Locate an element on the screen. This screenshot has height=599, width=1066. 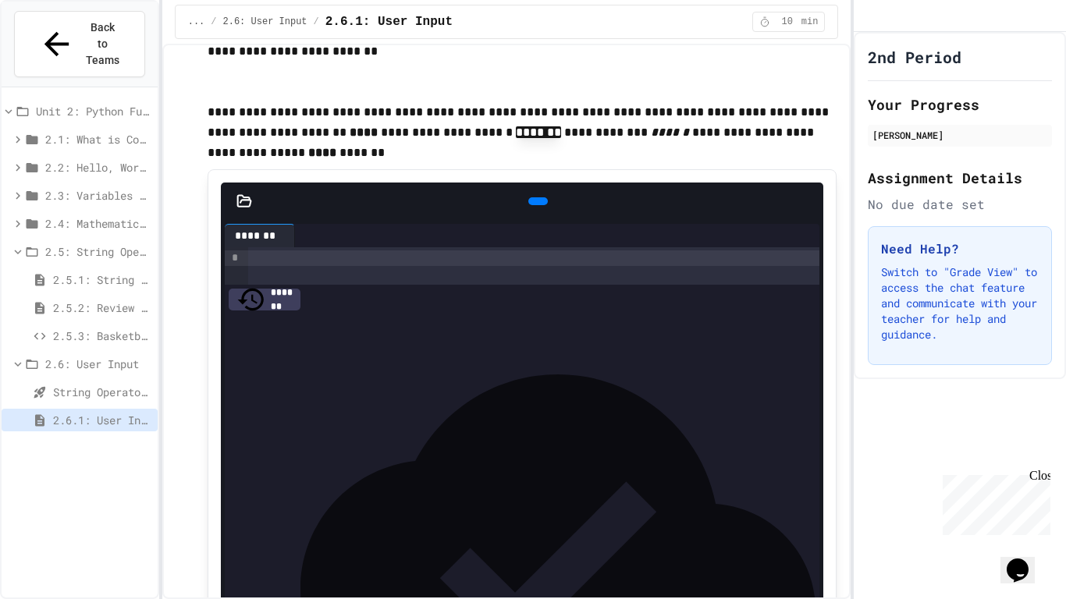
span: String Operators - Quiz is located at coordinates (102, 392).